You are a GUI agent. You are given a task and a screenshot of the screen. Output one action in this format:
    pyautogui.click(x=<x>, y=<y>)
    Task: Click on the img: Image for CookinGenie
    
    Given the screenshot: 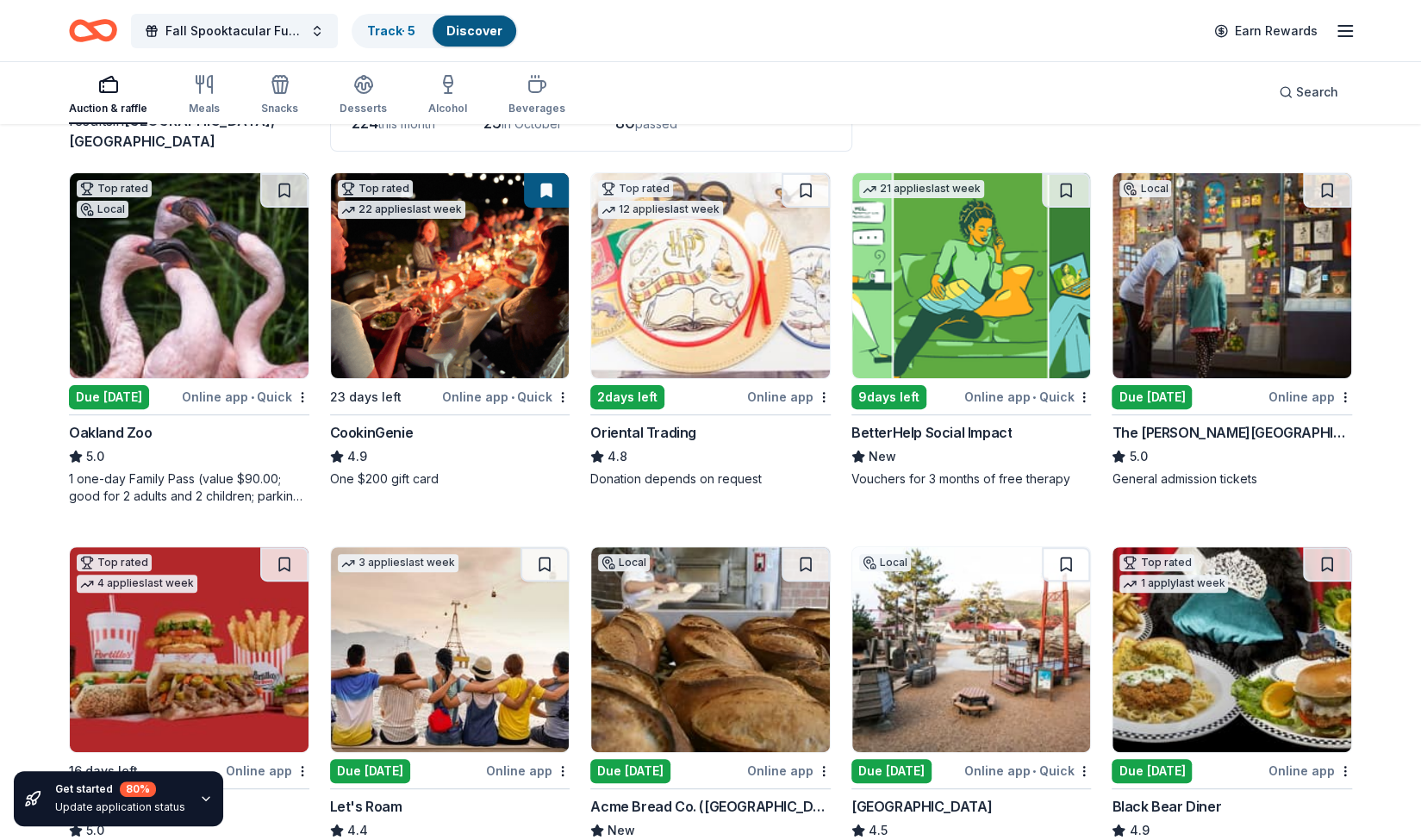 What is the action you would take?
    pyautogui.click(x=450, y=275)
    